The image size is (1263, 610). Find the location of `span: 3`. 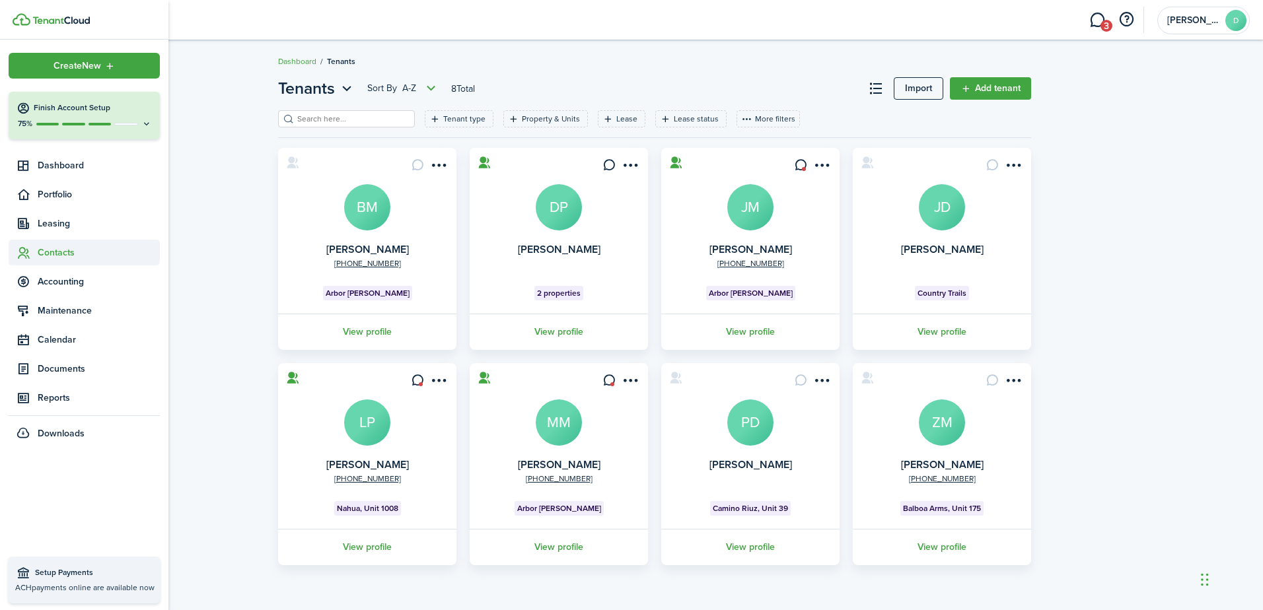

span: 3 is located at coordinates (1106, 26).